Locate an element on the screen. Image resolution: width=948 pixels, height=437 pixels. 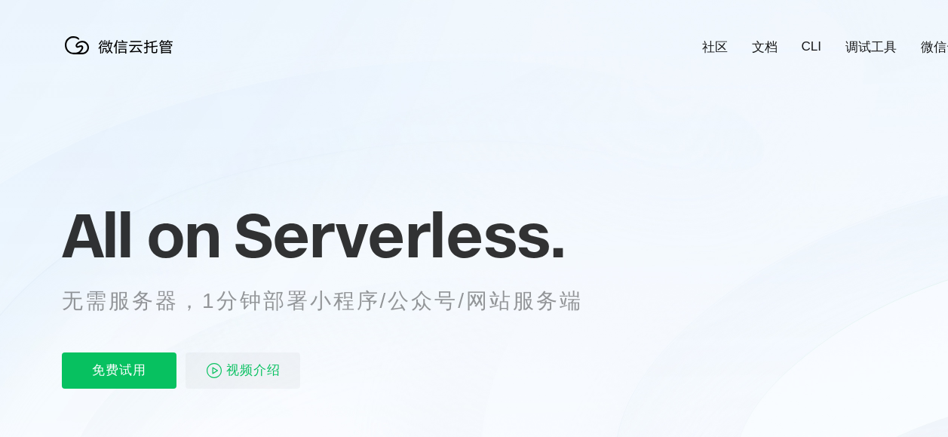
a: 社区 is located at coordinates (715, 47).